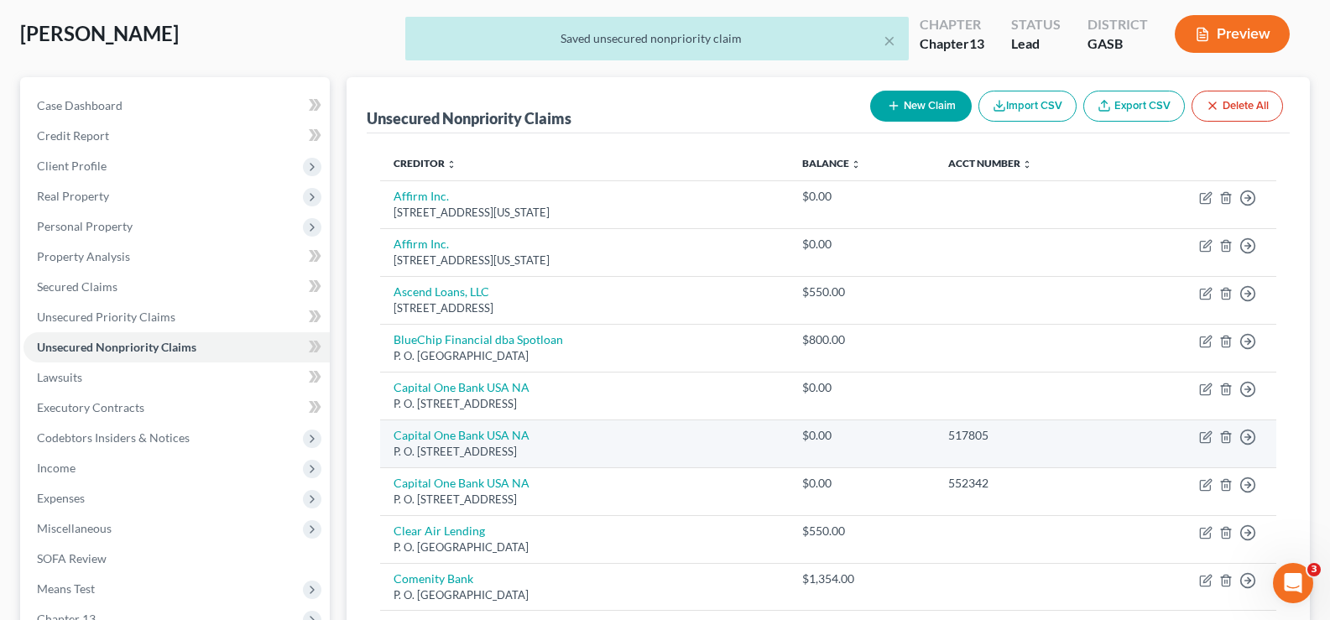 This screenshot has width=1330, height=620. Describe the element at coordinates (1027, 106) in the screenshot. I see `button: Import CSV` at that location.